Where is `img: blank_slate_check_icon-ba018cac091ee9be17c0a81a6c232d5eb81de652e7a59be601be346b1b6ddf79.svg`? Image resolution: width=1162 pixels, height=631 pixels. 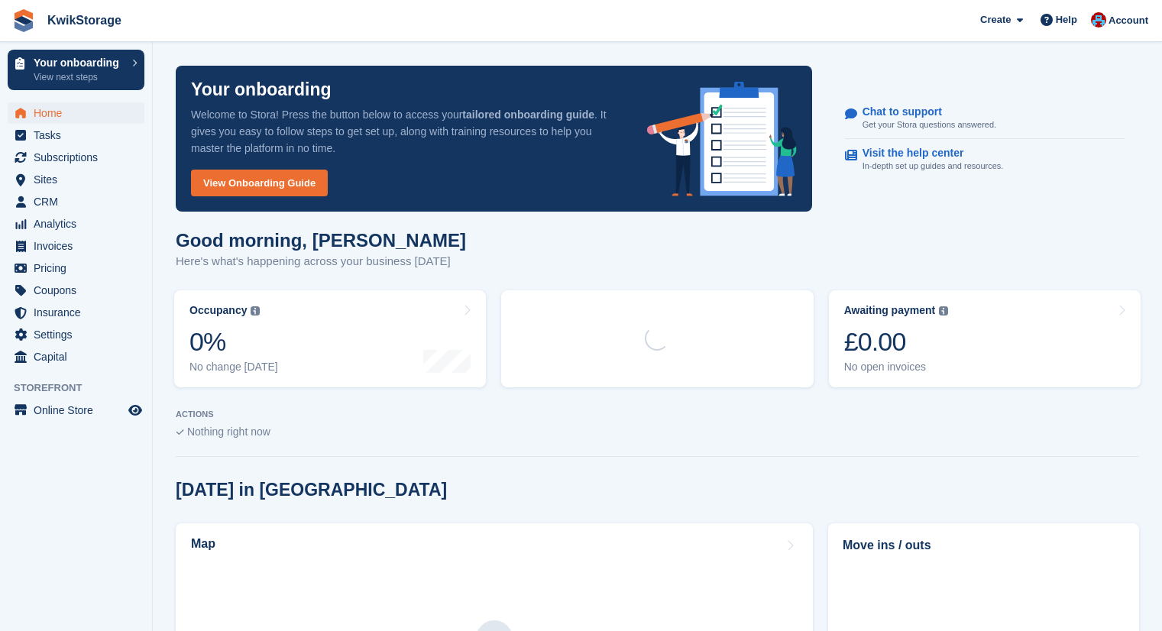 img: blank_slate_check_icon-ba018cac091ee9be17c0a81a6c232d5eb81de652e7a59be601be346b1b6ddf79.svg is located at coordinates (180, 432).